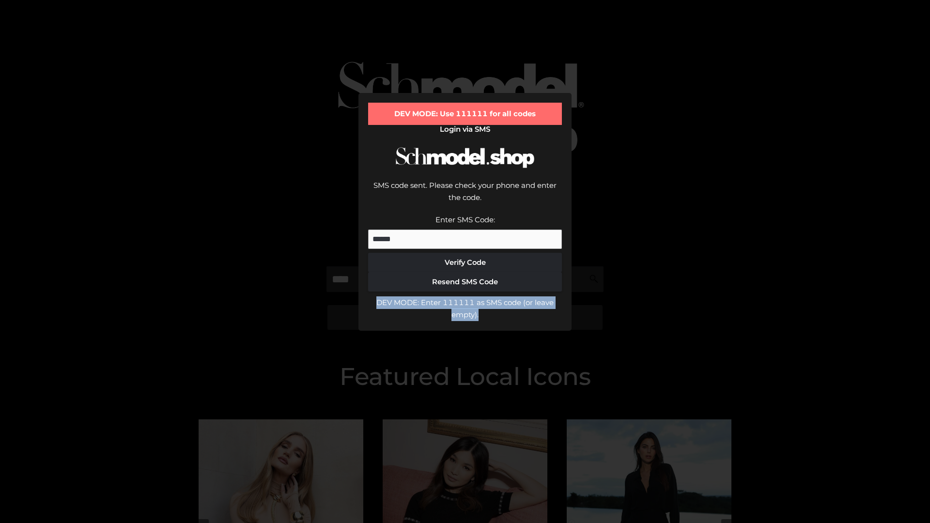 Image resolution: width=930 pixels, height=523 pixels. Describe the element at coordinates (465, 219) in the screenshot. I see `label: Enter SMS Code:` at that location.